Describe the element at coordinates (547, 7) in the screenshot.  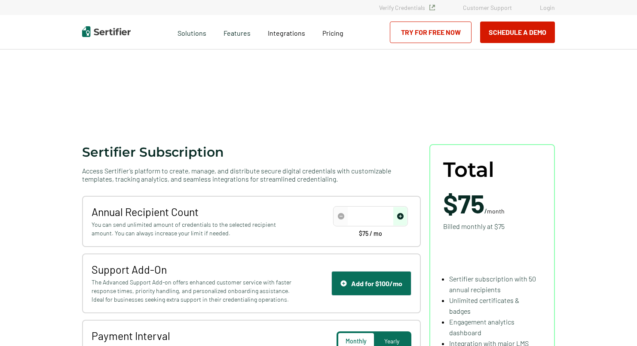
I see `a: Login` at that location.